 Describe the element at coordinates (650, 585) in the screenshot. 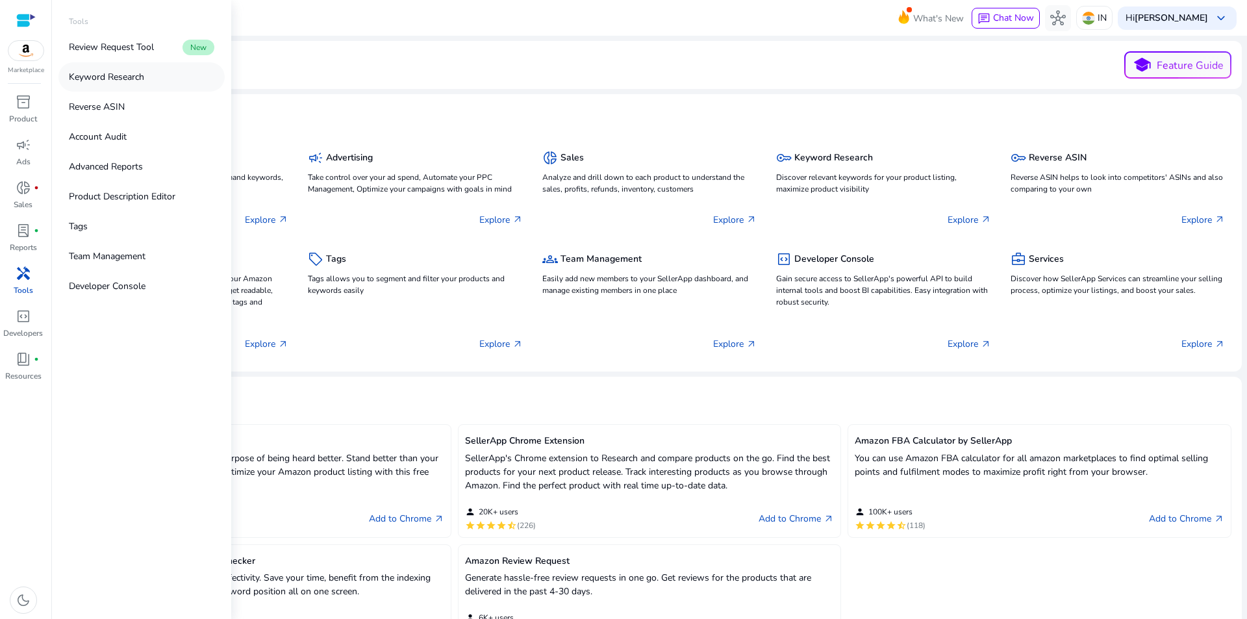

I see `p: Generate hassle-free review requests in one go. Get reviews for the products that are delivered i...` at that location.